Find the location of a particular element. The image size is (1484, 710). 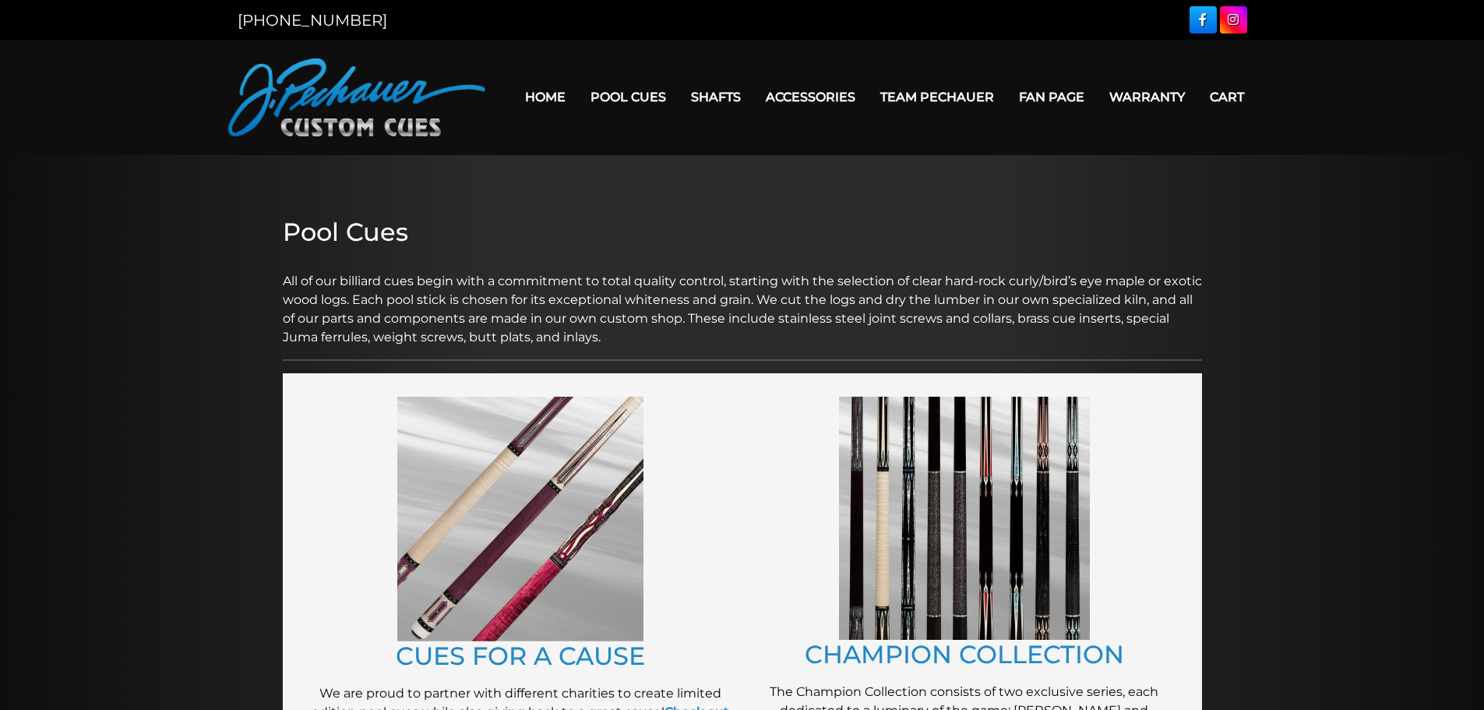

a: Cart is located at coordinates (1227, 97).